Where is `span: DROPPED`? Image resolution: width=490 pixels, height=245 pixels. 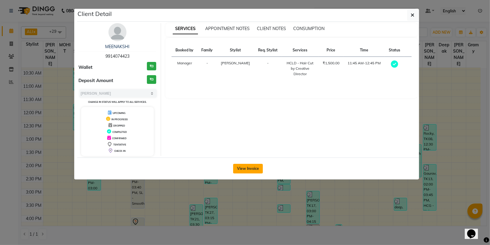 span: DROPPED is located at coordinates (119, 126).